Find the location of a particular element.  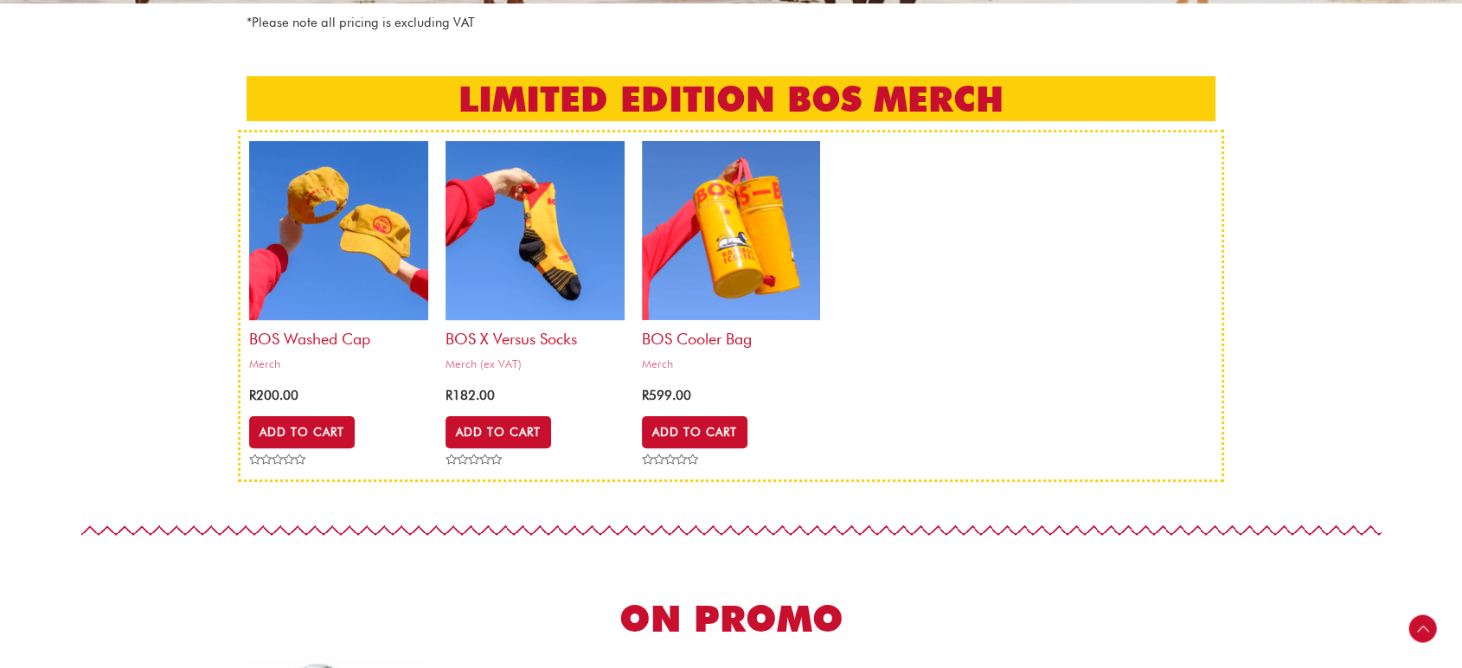

bdi: 182.00 is located at coordinates (470, 395).